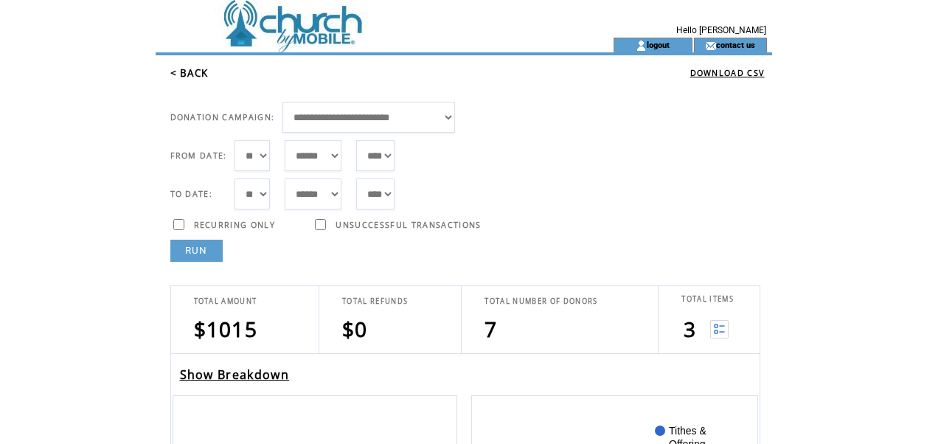  What do you see at coordinates (719, 329) in the screenshot?
I see `img: View list` at bounding box center [719, 329].